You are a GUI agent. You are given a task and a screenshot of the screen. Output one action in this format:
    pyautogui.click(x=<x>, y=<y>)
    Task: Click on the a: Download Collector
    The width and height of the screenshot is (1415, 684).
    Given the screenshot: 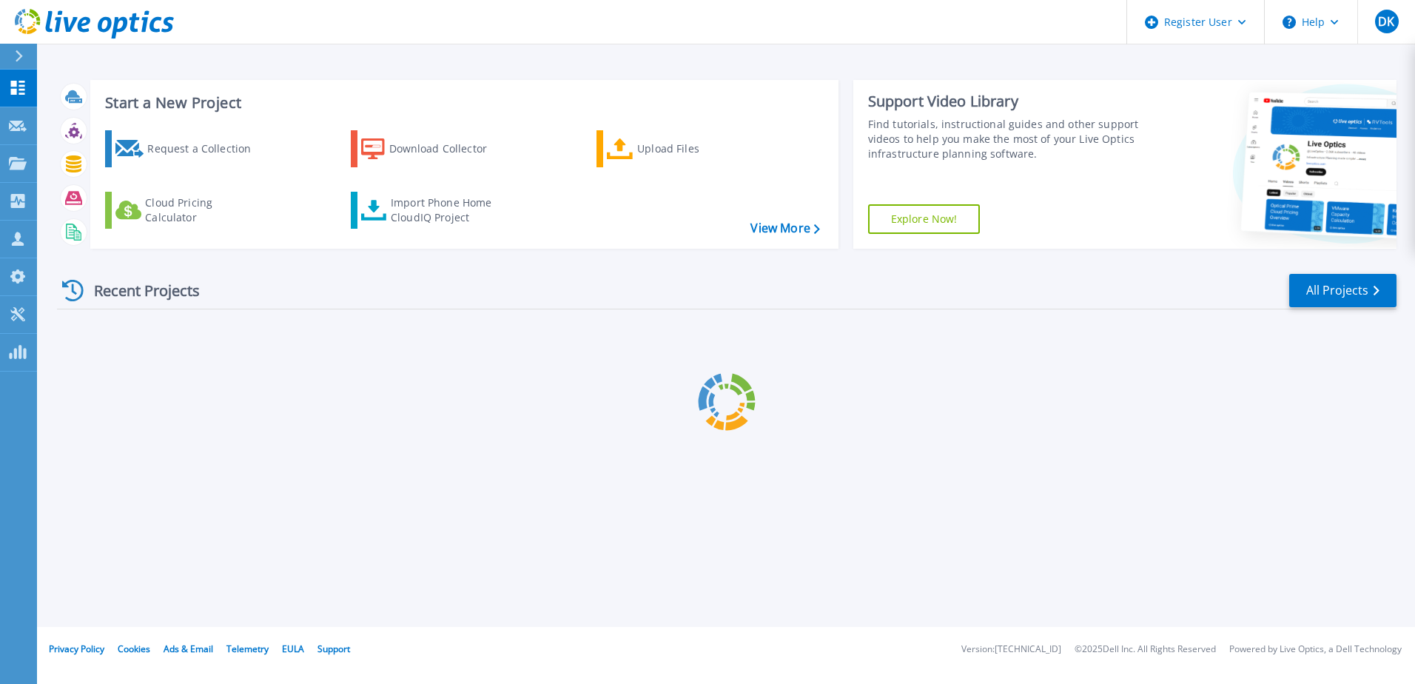 What is the action you would take?
    pyautogui.click(x=433, y=149)
    